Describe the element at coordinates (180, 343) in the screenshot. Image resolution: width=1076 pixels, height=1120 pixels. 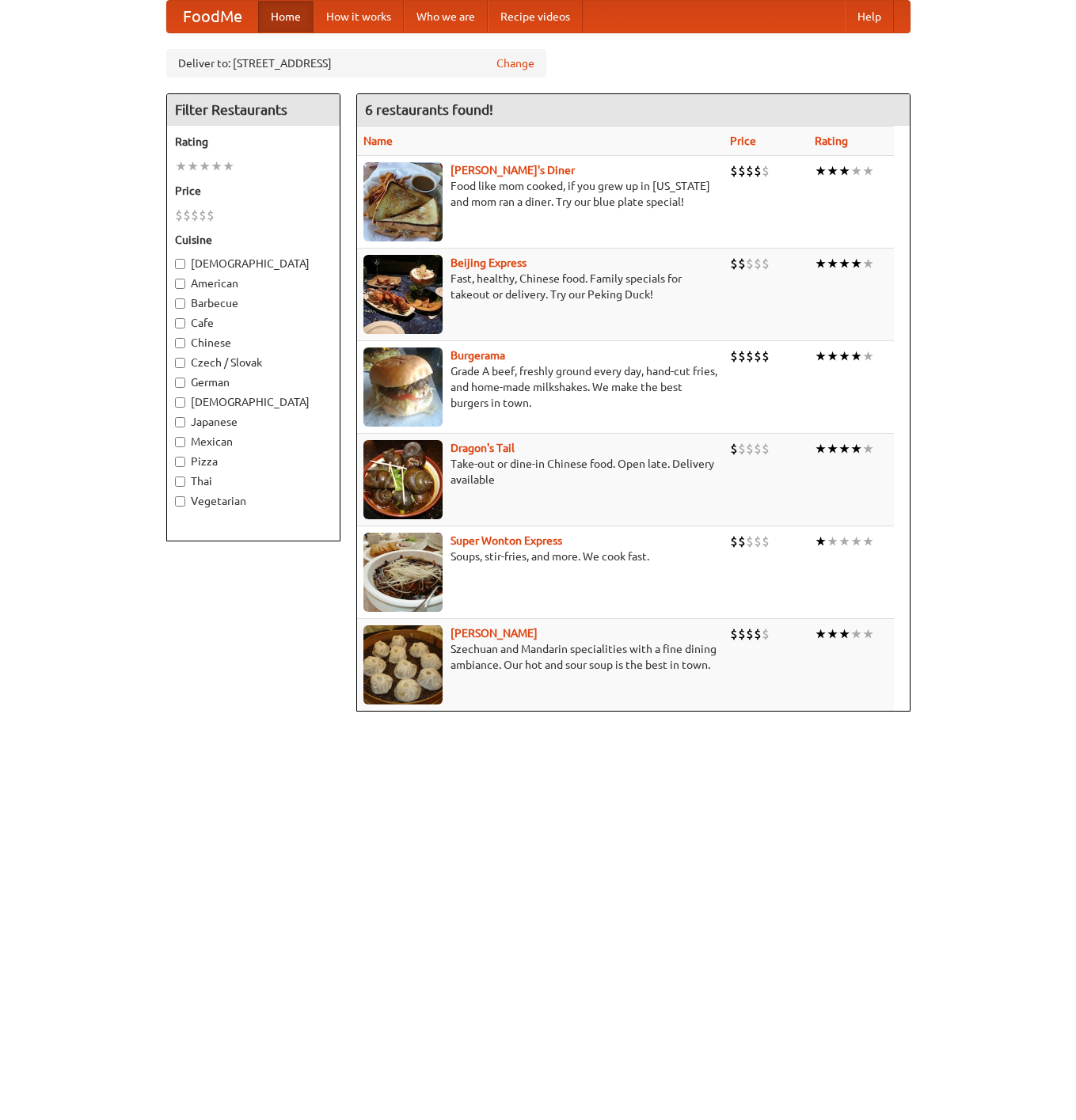
I see `input: Chinese` at that location.